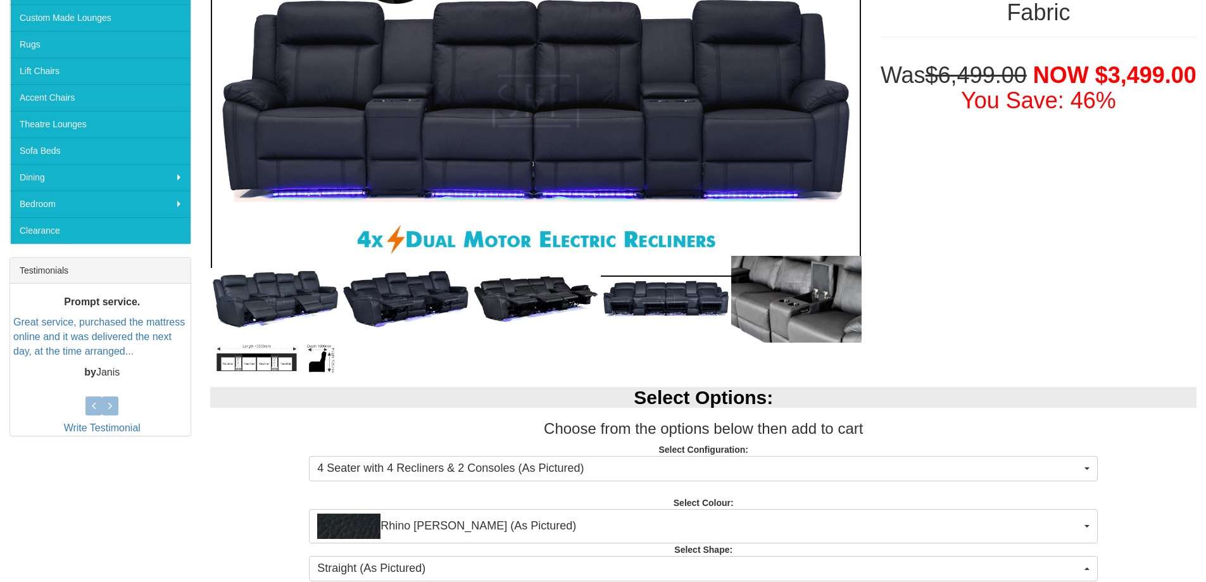  I want to click on strong: Select Configuration:, so click(704, 450).